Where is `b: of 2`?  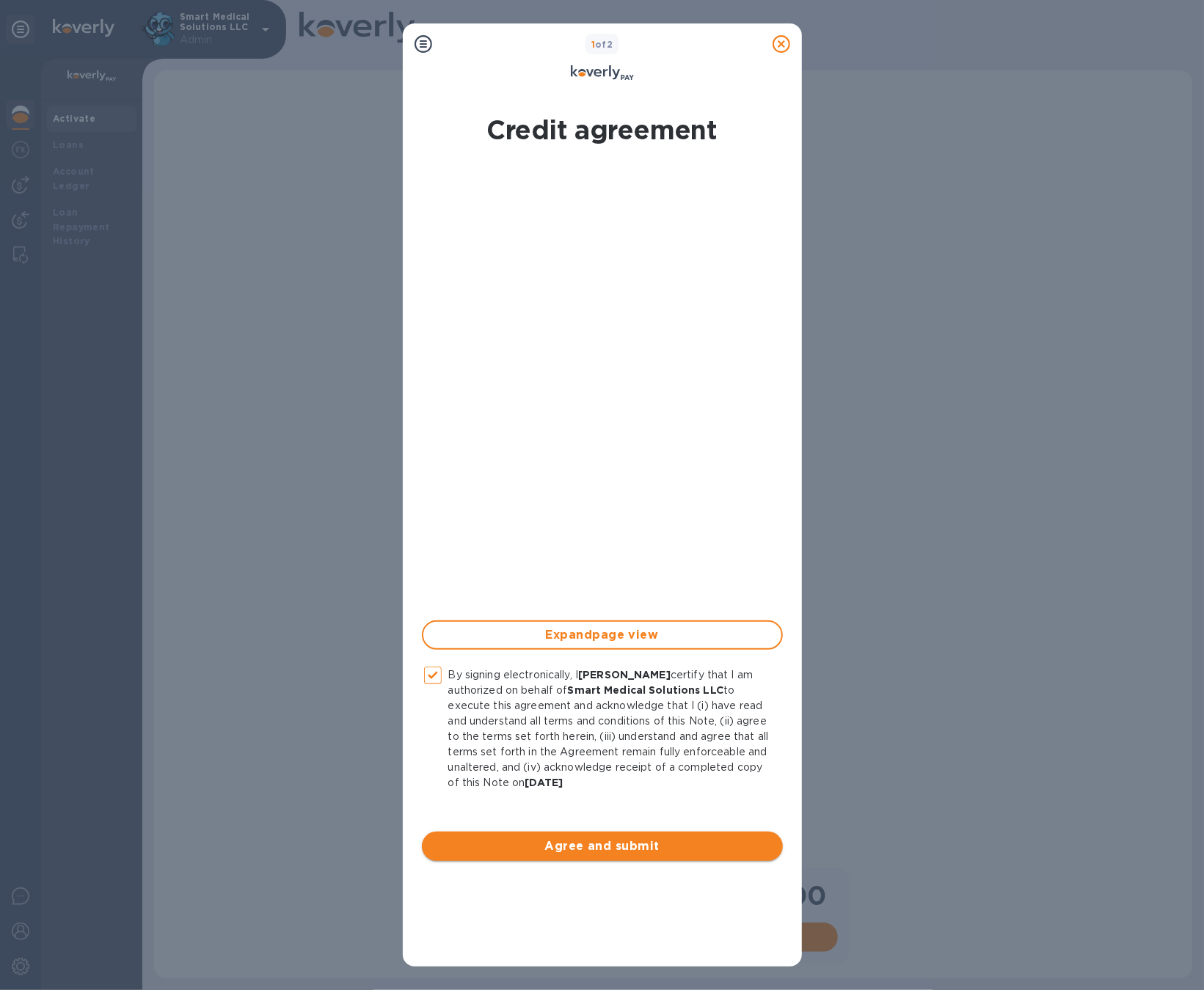 b: of 2 is located at coordinates (602, 44).